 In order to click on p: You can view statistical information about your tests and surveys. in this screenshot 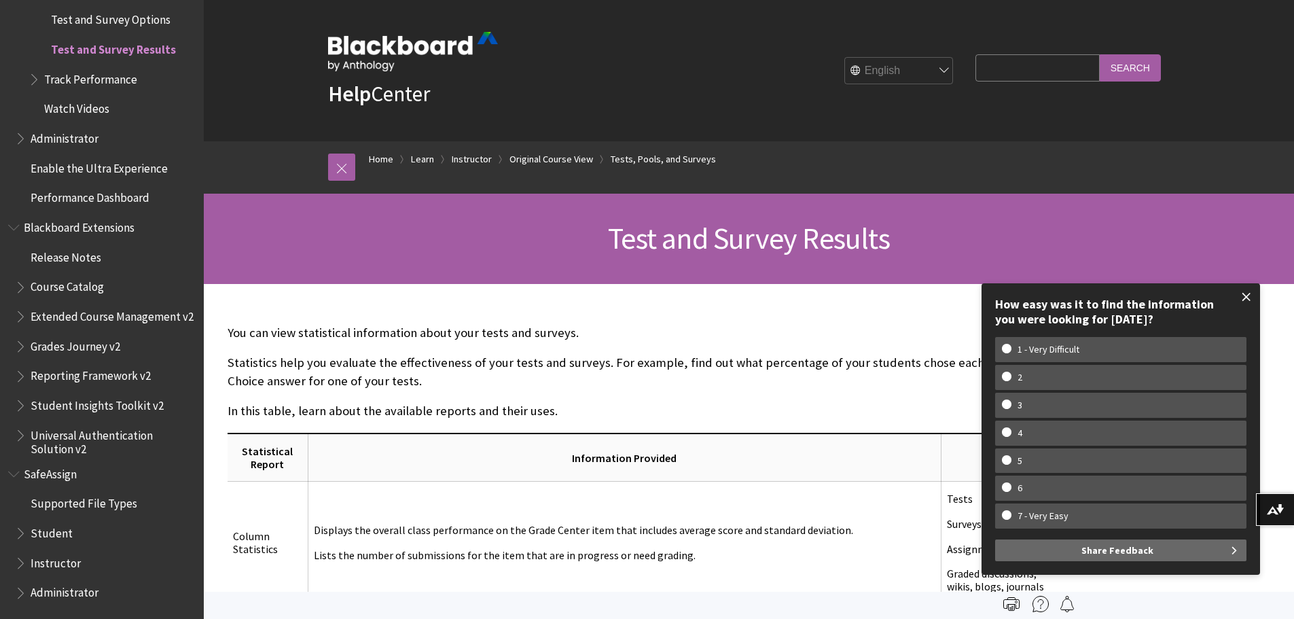, I will do `click(649, 333)`.